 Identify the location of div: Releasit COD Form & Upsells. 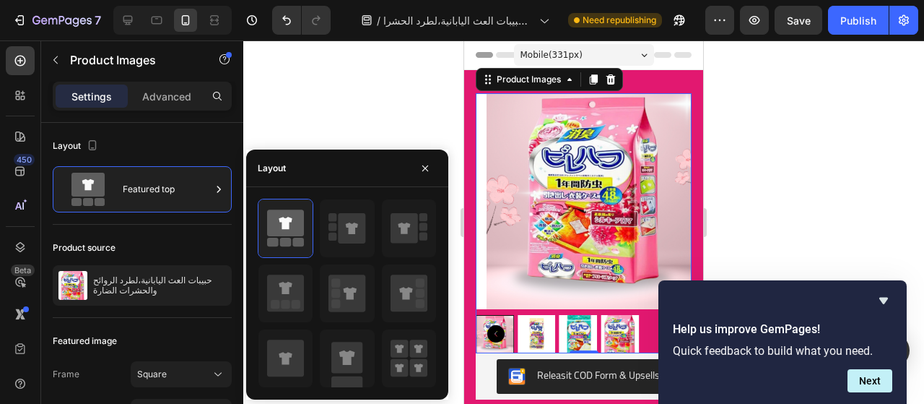
(134, 334).